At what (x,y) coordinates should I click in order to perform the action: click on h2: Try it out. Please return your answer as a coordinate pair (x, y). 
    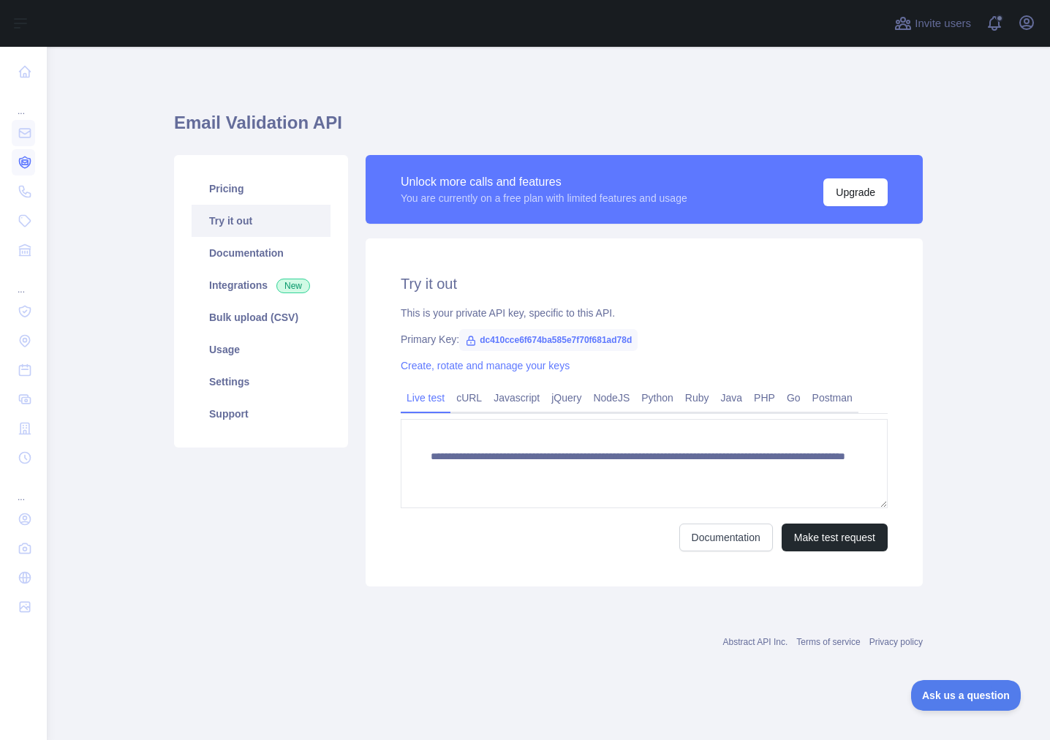
    Looking at the image, I should click on (644, 284).